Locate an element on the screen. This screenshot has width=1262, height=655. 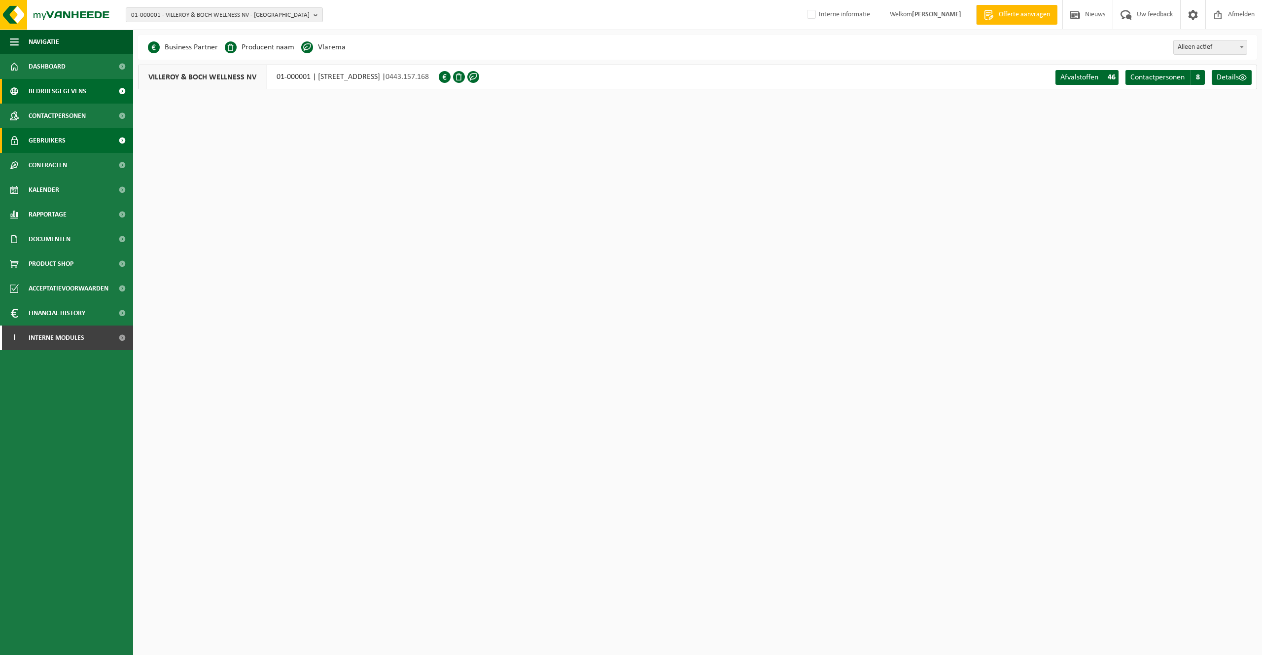
a: Details is located at coordinates (1231, 77).